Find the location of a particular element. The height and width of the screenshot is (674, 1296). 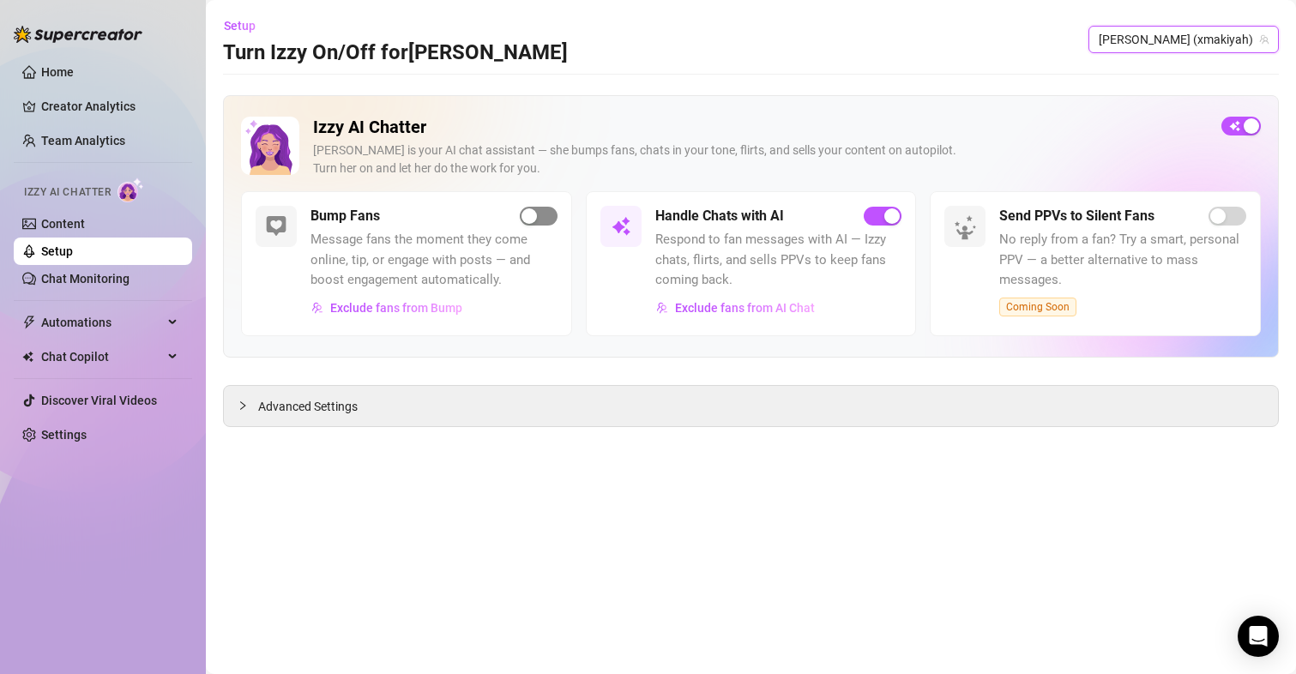

a: Chat Monitoring is located at coordinates (85, 279).